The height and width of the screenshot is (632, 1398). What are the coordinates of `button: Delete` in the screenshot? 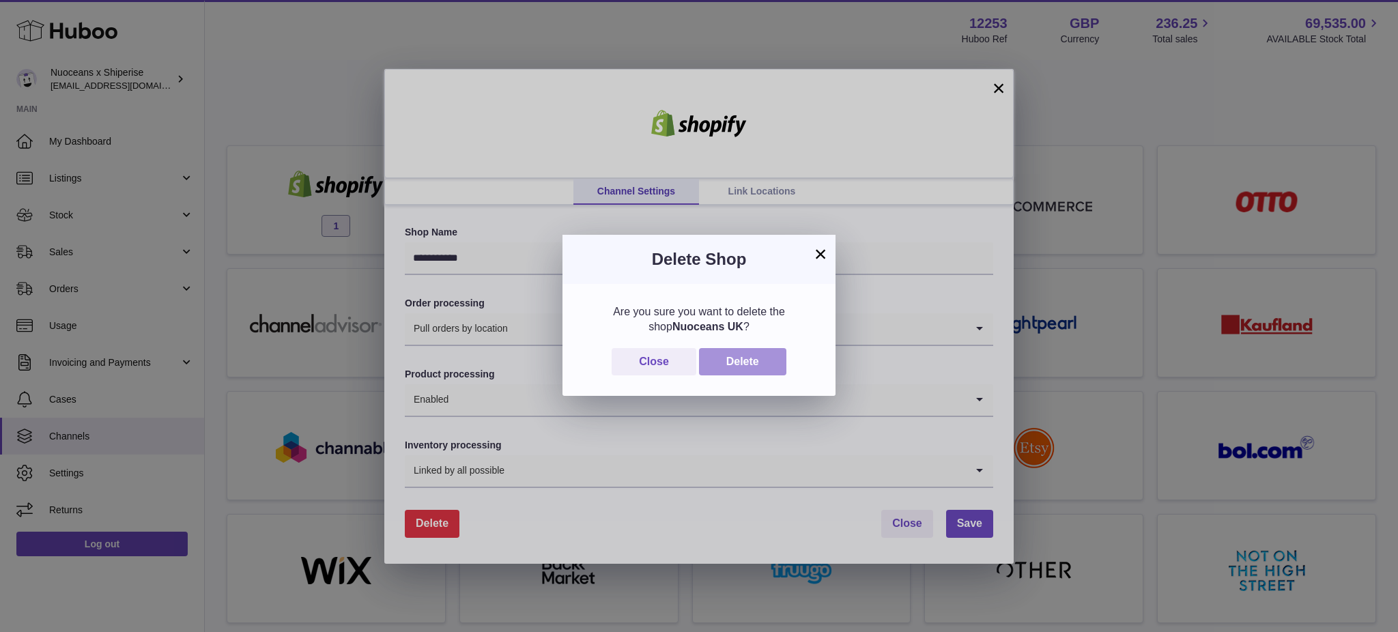 It's located at (743, 362).